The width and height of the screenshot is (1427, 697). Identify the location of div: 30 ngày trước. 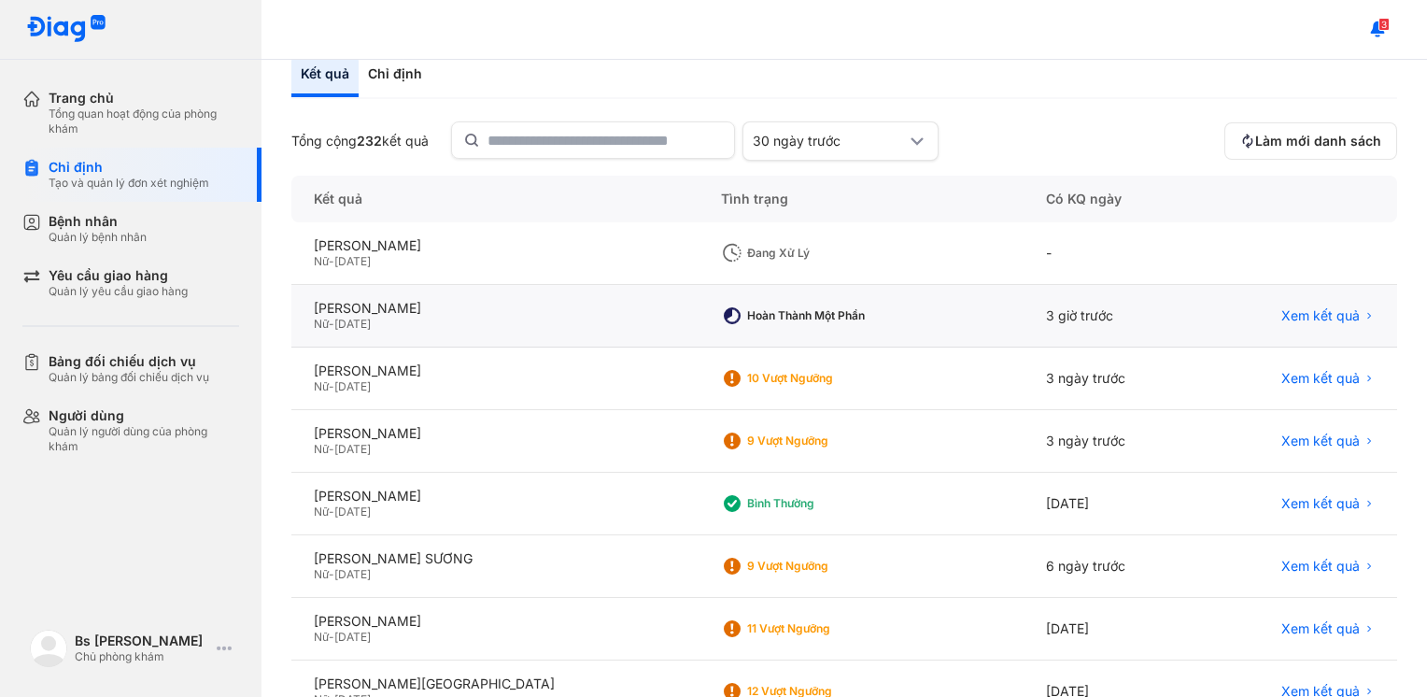
(829, 141).